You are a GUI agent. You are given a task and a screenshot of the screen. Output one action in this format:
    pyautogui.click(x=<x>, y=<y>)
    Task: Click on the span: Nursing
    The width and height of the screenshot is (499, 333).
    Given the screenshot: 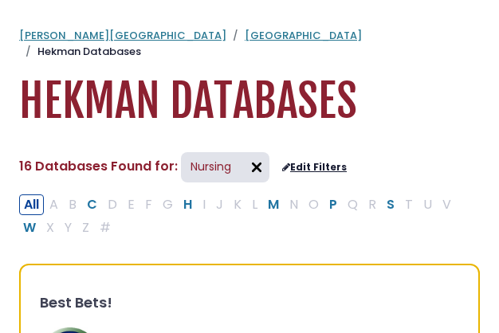 What is the action you would take?
    pyautogui.click(x=225, y=167)
    